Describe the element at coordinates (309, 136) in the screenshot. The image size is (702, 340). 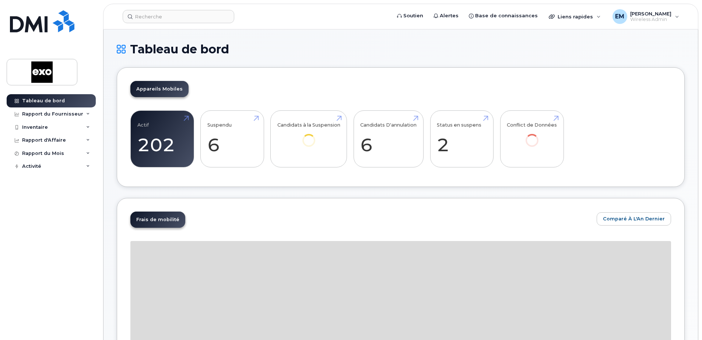
I see `a: Candidats à la Suspension` at that location.